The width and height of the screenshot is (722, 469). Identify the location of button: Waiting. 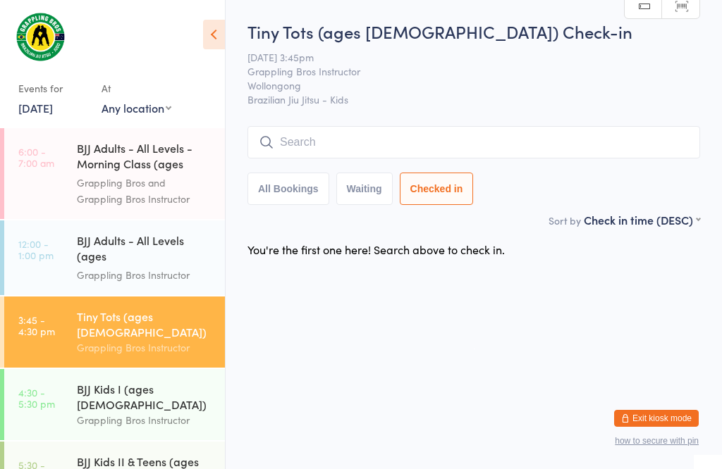
(364, 189).